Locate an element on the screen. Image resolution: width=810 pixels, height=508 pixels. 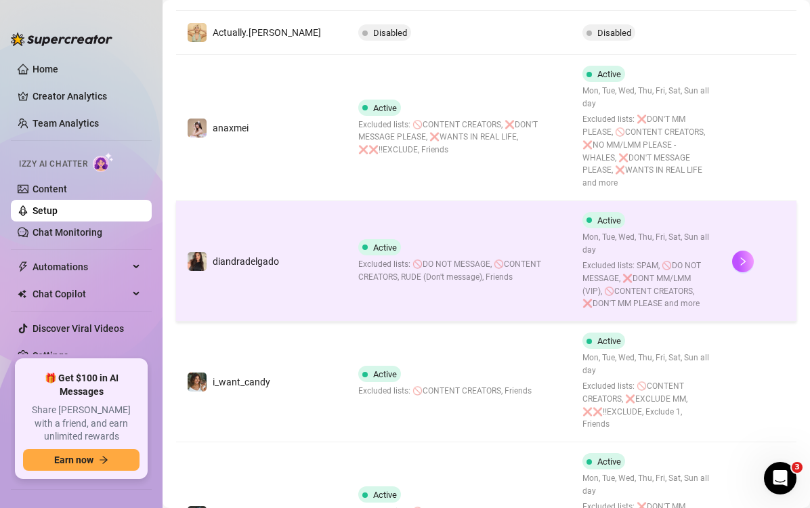
span: Excluded lists: 🚫CONTENT CREATORS, ❌DON'T MESSAGE PLEASE, ❌WANTS IN REAL LIFE, ❌❌!!EXCLUDE, Friends is located at coordinates (460, 137).